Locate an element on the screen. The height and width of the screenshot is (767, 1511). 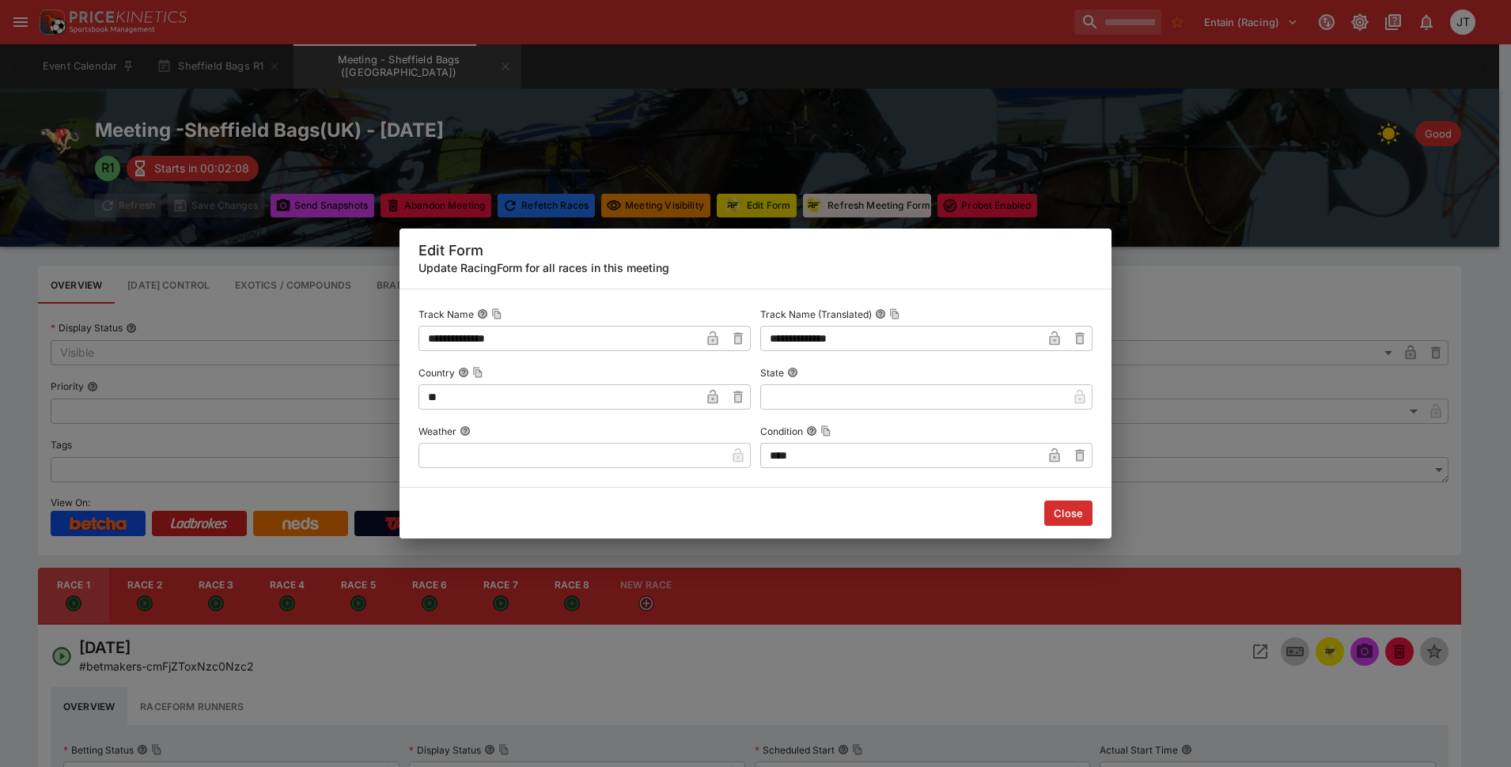
p: Track Name is located at coordinates (446, 314).